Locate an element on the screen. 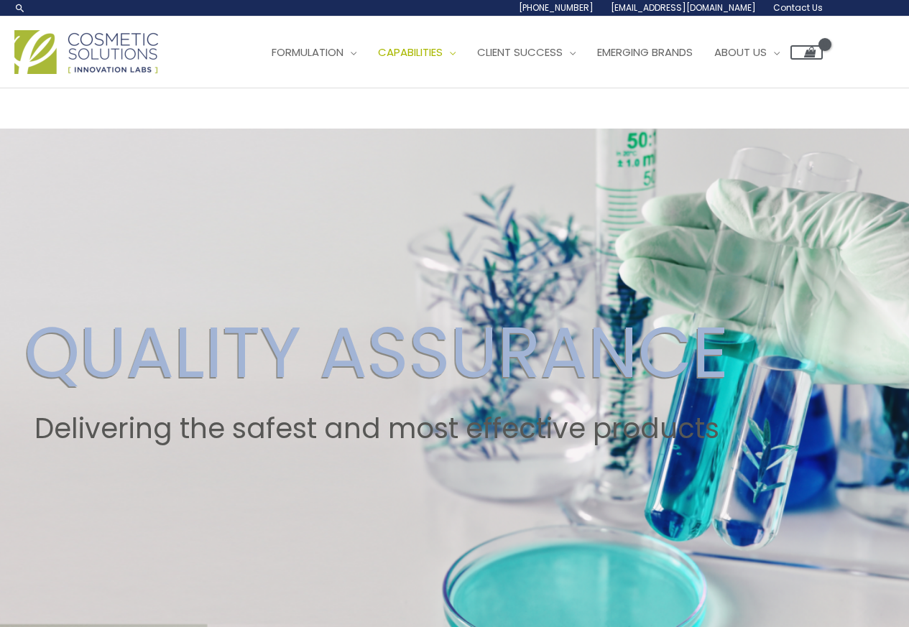 The width and height of the screenshot is (909, 627). a: Formulation is located at coordinates (314, 52).